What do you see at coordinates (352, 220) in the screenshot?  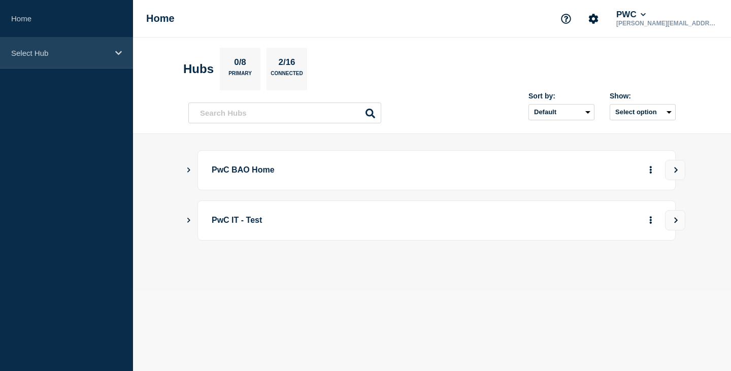 I see `p: PwC IT - Test` at bounding box center [352, 220].